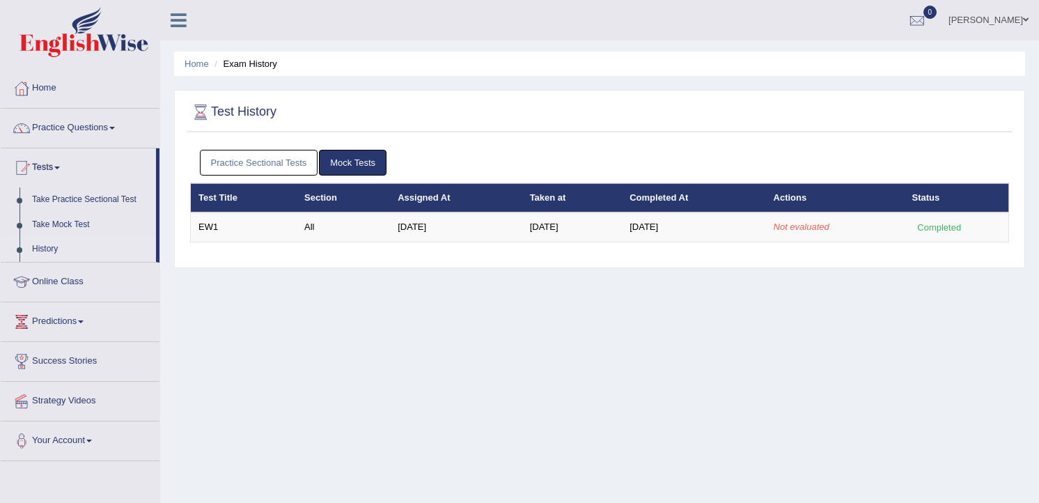 The width and height of the screenshot is (1039, 503). What do you see at coordinates (694, 198) in the screenshot?
I see `th: Completed At` at bounding box center [694, 198].